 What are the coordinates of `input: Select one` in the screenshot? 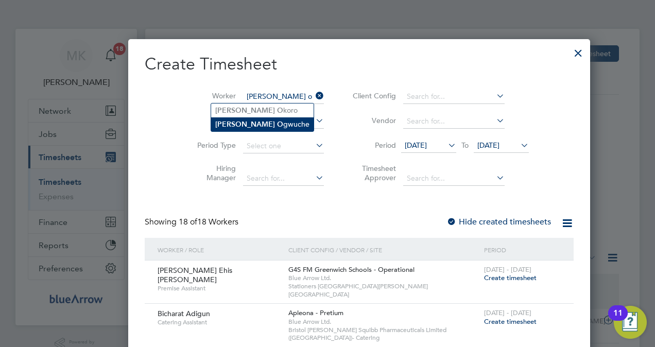 It's located at (283, 146).